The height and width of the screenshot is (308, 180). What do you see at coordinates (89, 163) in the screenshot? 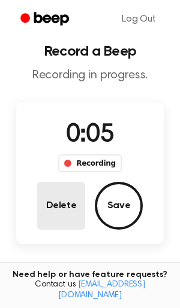
I see `div: Recording` at bounding box center [89, 163].